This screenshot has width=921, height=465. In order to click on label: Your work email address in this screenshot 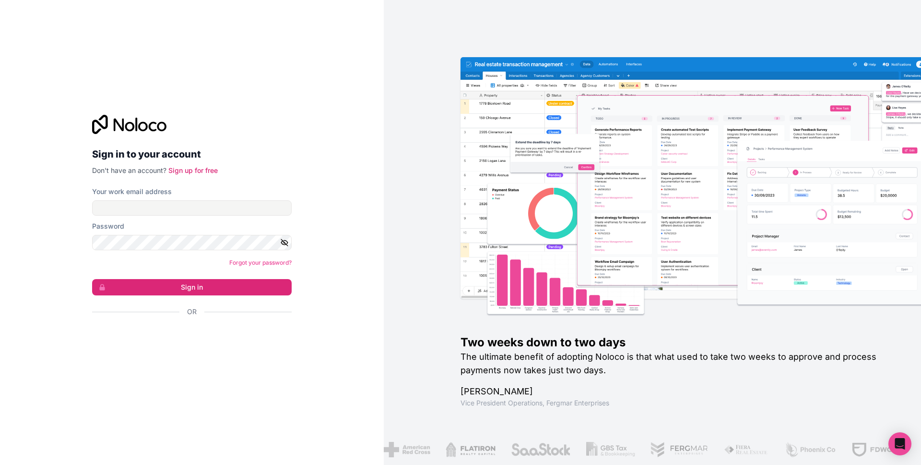, I will do `click(132, 191)`.